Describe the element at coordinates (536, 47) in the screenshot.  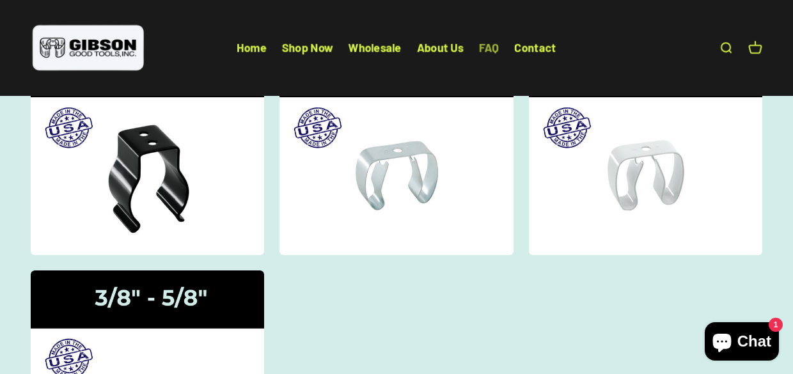
I see `a: Contact` at that location.